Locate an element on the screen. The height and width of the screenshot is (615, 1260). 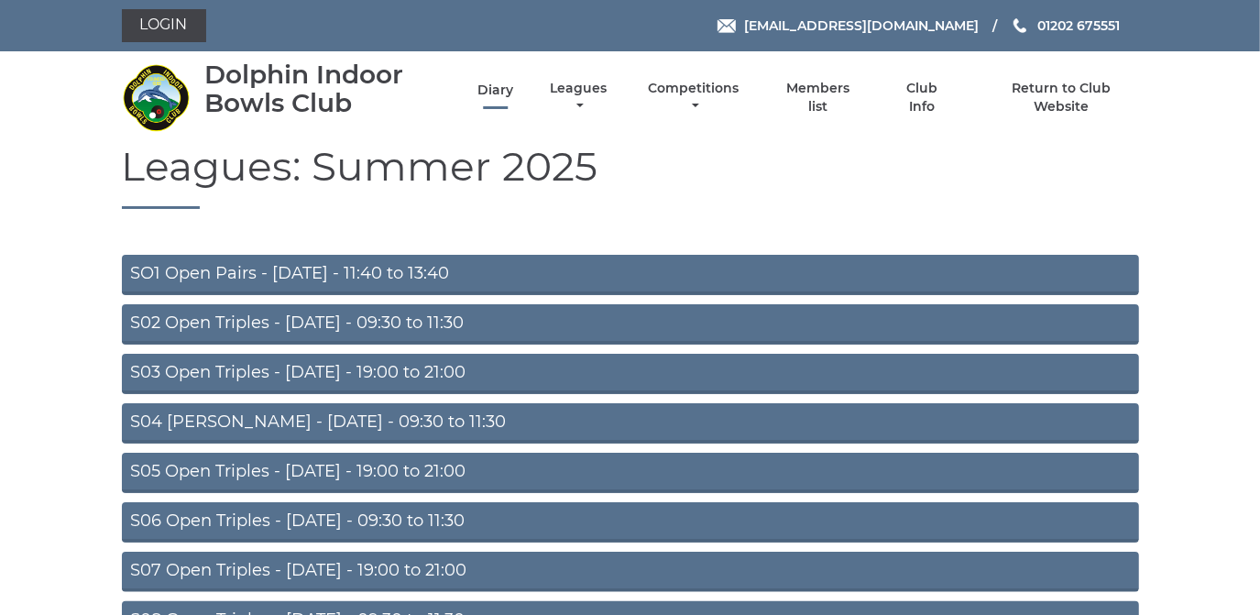
img: Dolphin Indoor Bowls Club is located at coordinates (156, 97).